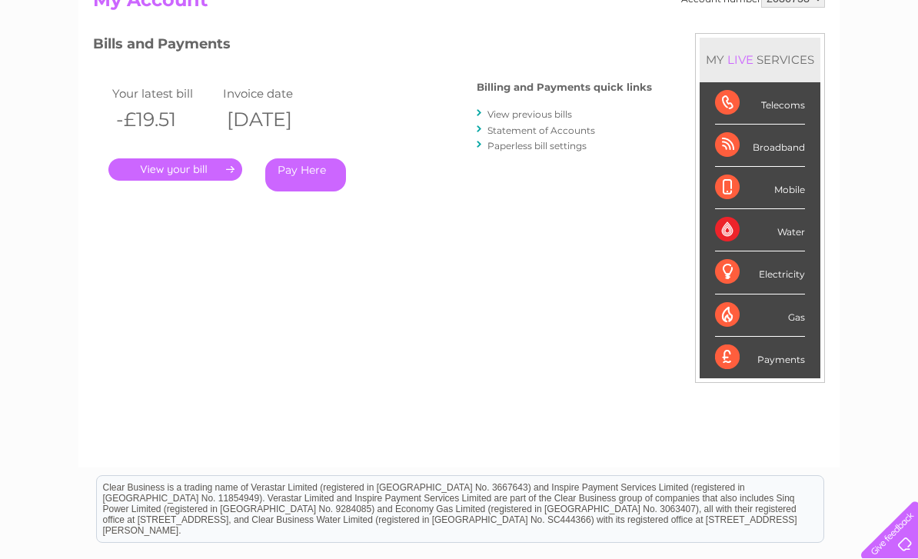  Describe the element at coordinates (760, 230) in the screenshot. I see `div: Water` at that location.